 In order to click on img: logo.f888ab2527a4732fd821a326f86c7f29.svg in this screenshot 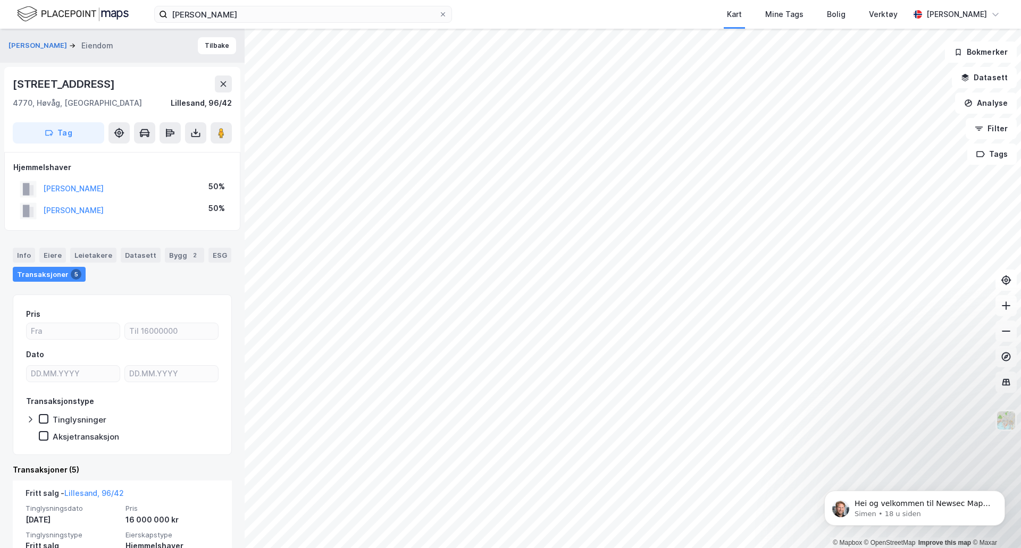, I will do `click(73, 14)`.